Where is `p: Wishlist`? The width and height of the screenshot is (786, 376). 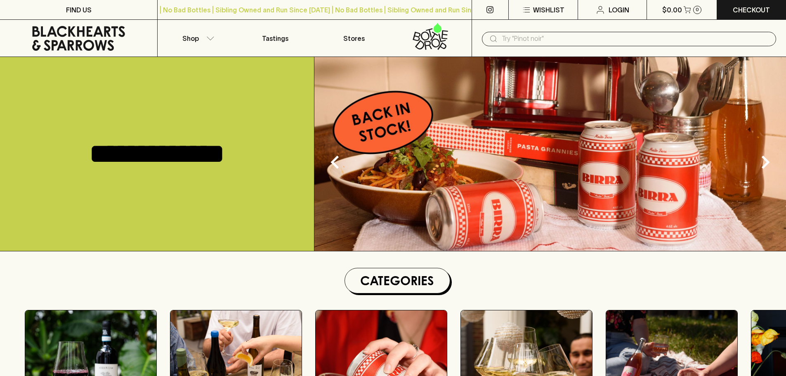
p: Wishlist is located at coordinates (549, 10).